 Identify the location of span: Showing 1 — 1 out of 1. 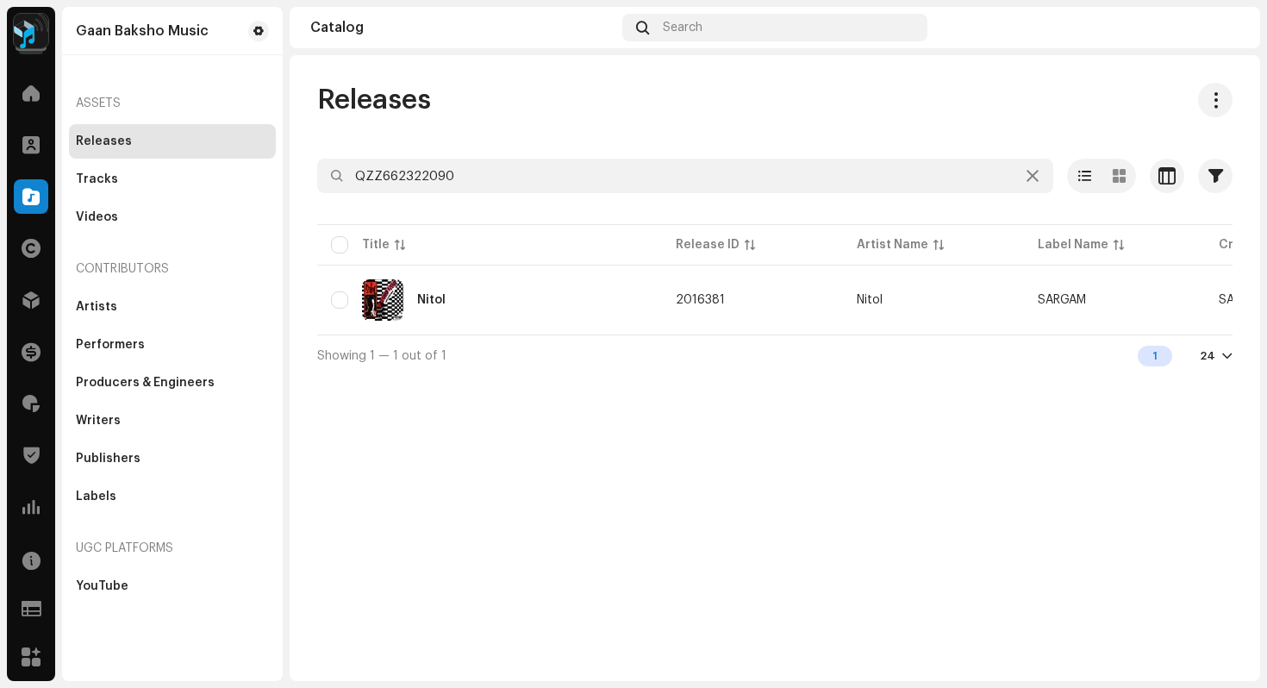
(382, 356).